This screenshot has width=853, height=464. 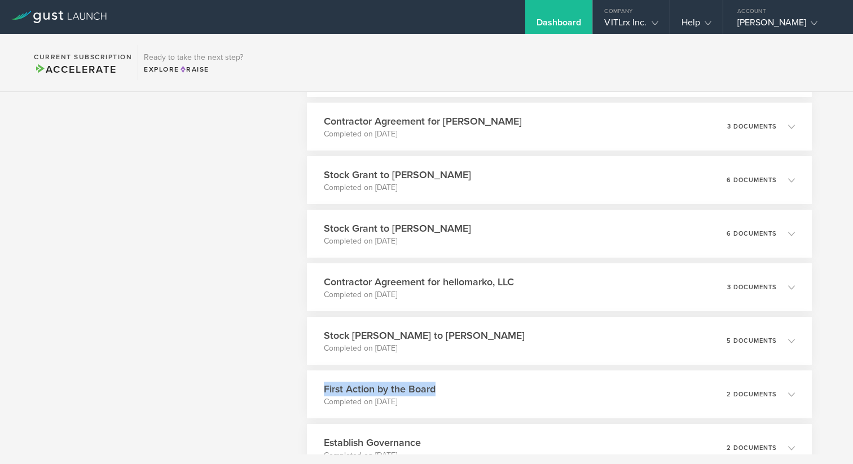 I want to click on div: Ready to take the next step?ExploreRaise, so click(x=193, y=63).